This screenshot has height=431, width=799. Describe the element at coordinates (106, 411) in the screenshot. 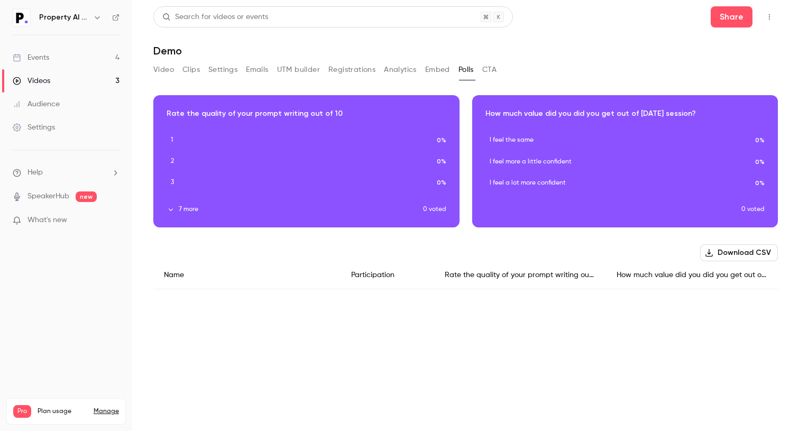

I see `a: Manage` at that location.